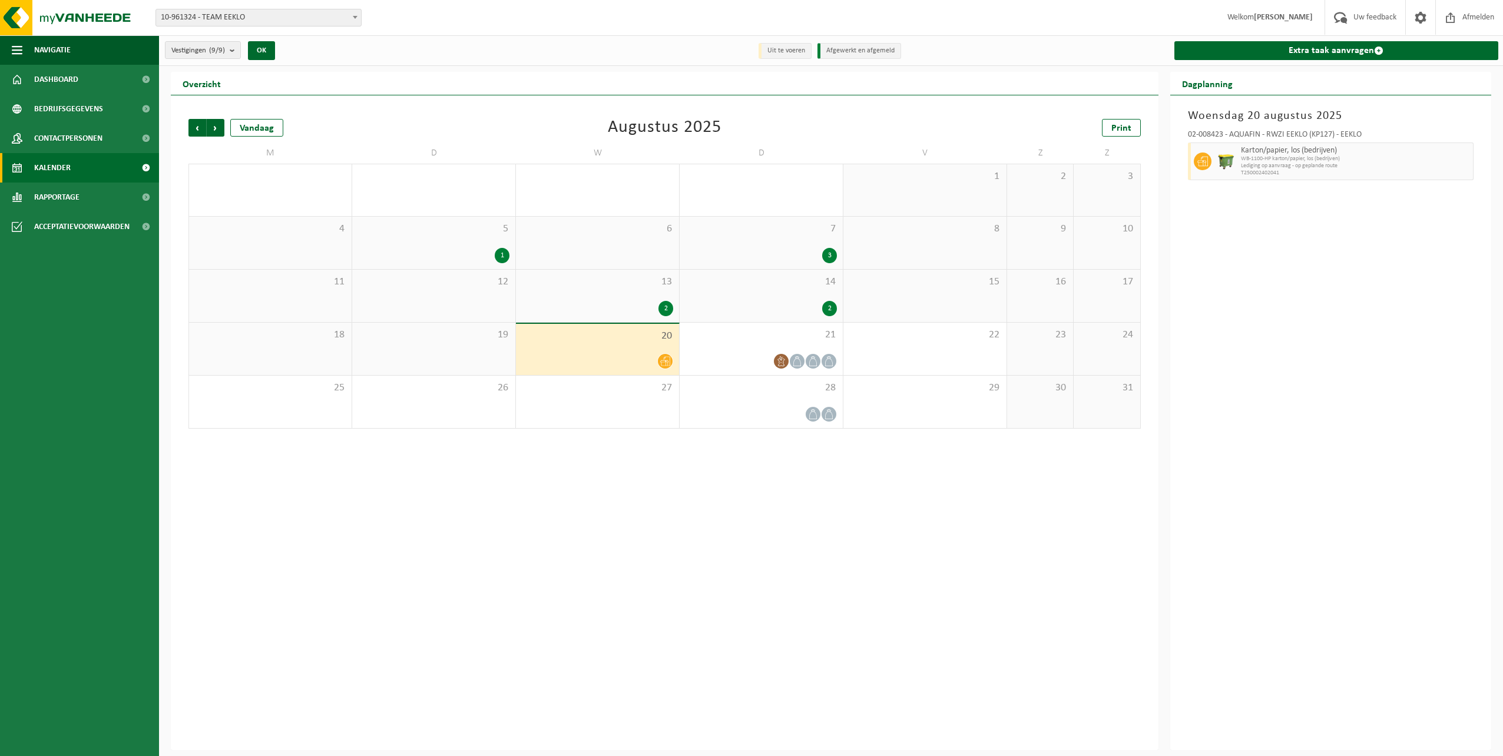 The height and width of the screenshot is (756, 1503). I want to click on div: 1, so click(502, 256).